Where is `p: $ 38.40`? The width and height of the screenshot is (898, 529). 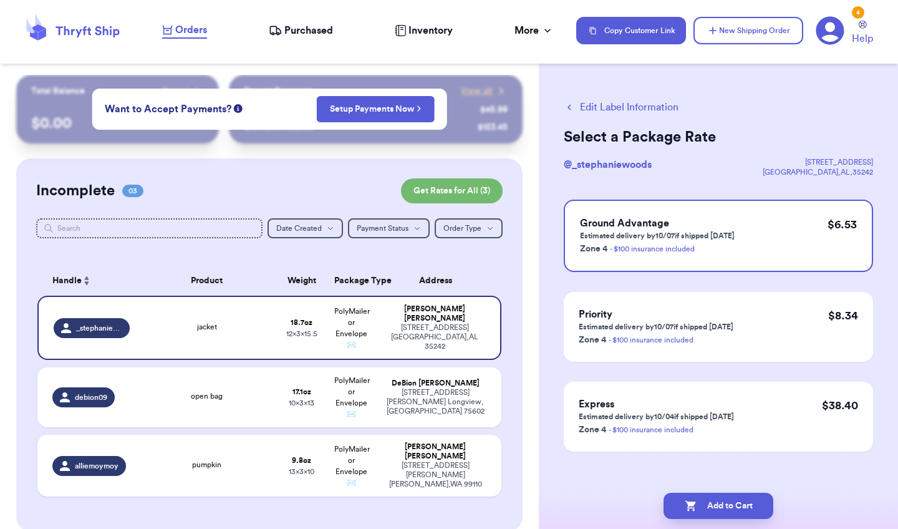 p: $ 38.40 is located at coordinates (840, 405).